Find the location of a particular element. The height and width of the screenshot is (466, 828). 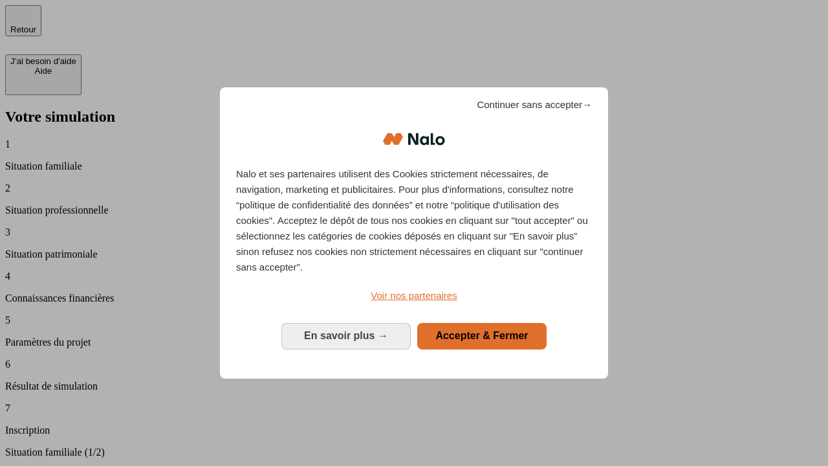

a: Voir nos partenaires is located at coordinates (414, 296).